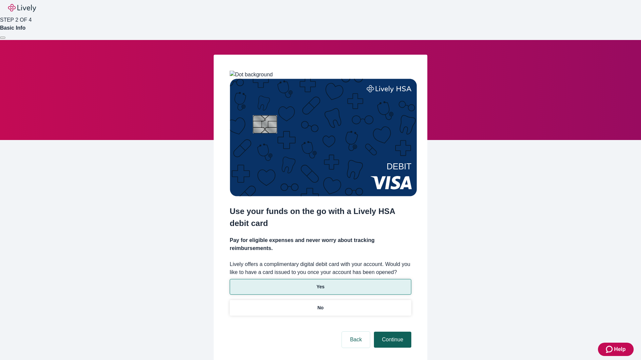 This screenshot has height=360, width=641. I want to click on button: Continue, so click(392, 340).